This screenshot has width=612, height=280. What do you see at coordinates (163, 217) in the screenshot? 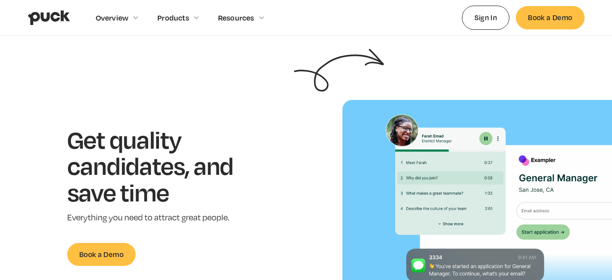
I see `p: Everything you need to attract great people.` at bounding box center [163, 217].